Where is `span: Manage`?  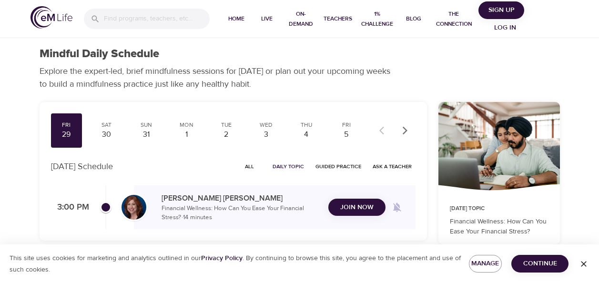 span: Manage is located at coordinates (486, 264).